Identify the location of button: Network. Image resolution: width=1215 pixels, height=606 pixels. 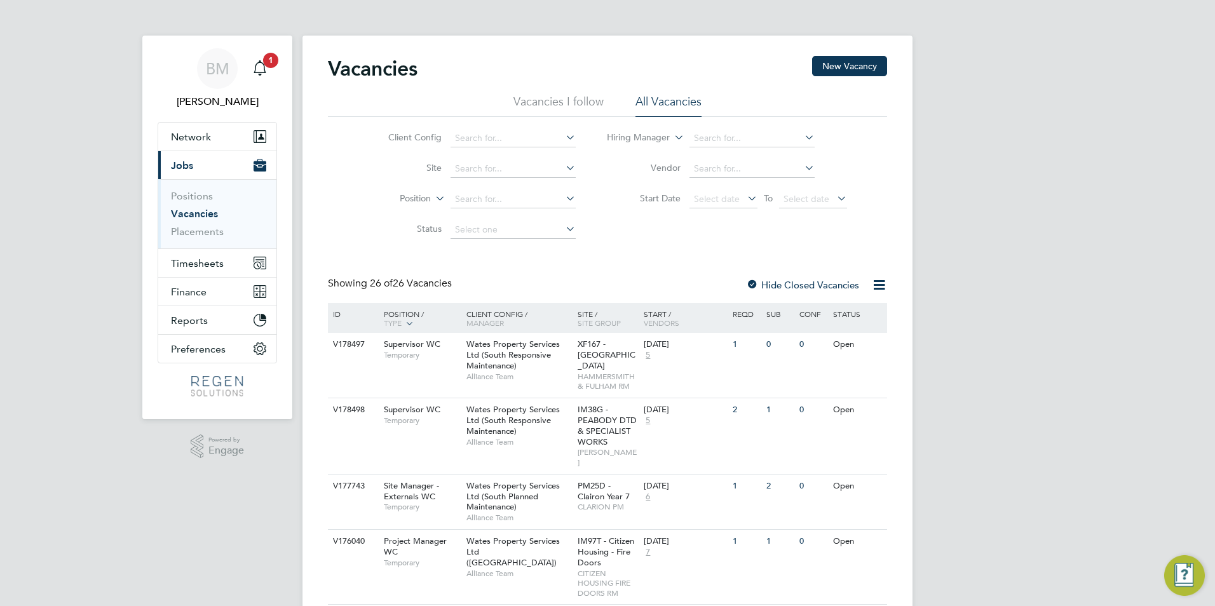
(217, 137).